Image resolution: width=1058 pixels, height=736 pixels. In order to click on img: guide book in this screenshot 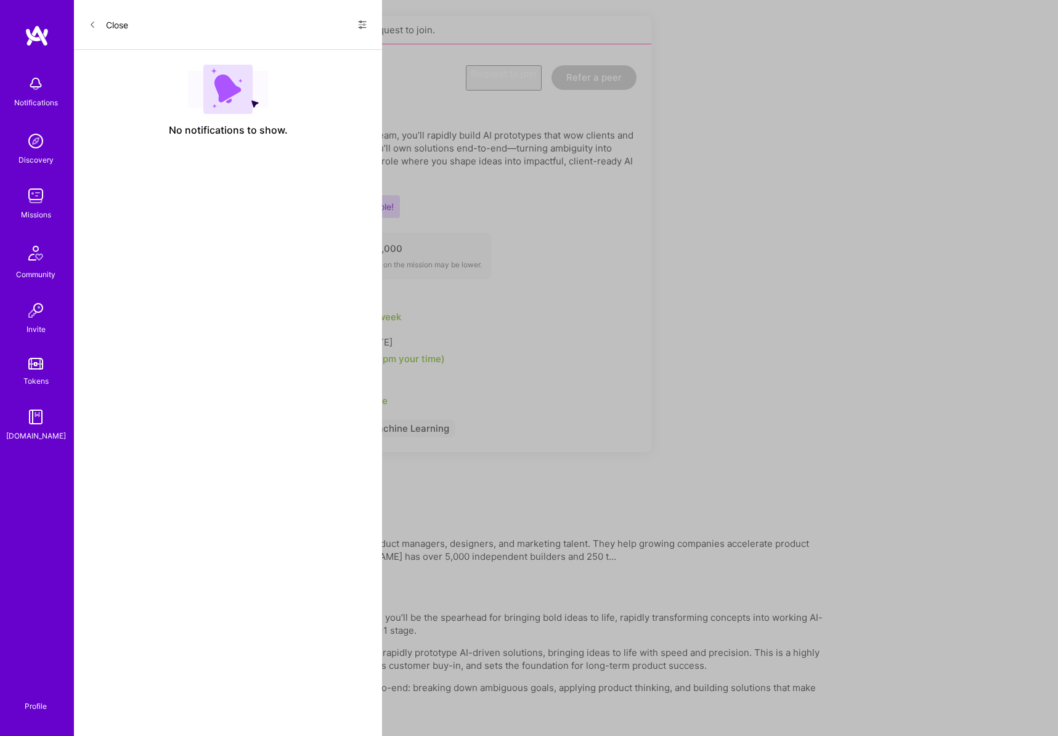, I will do `click(36, 417)`.